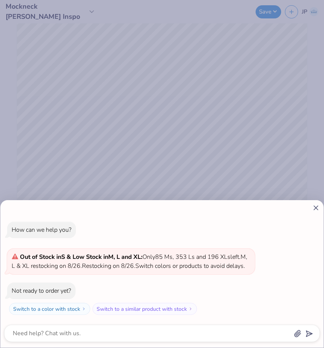 Image resolution: width=324 pixels, height=348 pixels. Describe the element at coordinates (129, 261) in the screenshot. I see `span: Only 85 Ms, 353 Ls and 196 XLs left. M, L & XL restocking on 8/26. Restocking on 8/26. Switch col...` at that location.